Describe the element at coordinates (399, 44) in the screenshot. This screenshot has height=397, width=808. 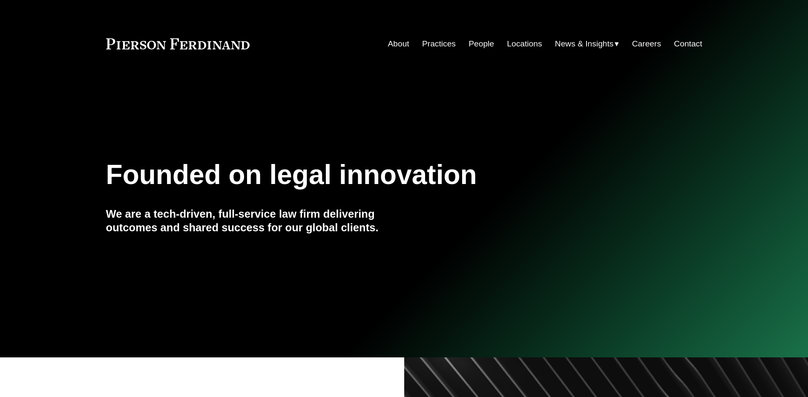
I see `a: About` at that location.